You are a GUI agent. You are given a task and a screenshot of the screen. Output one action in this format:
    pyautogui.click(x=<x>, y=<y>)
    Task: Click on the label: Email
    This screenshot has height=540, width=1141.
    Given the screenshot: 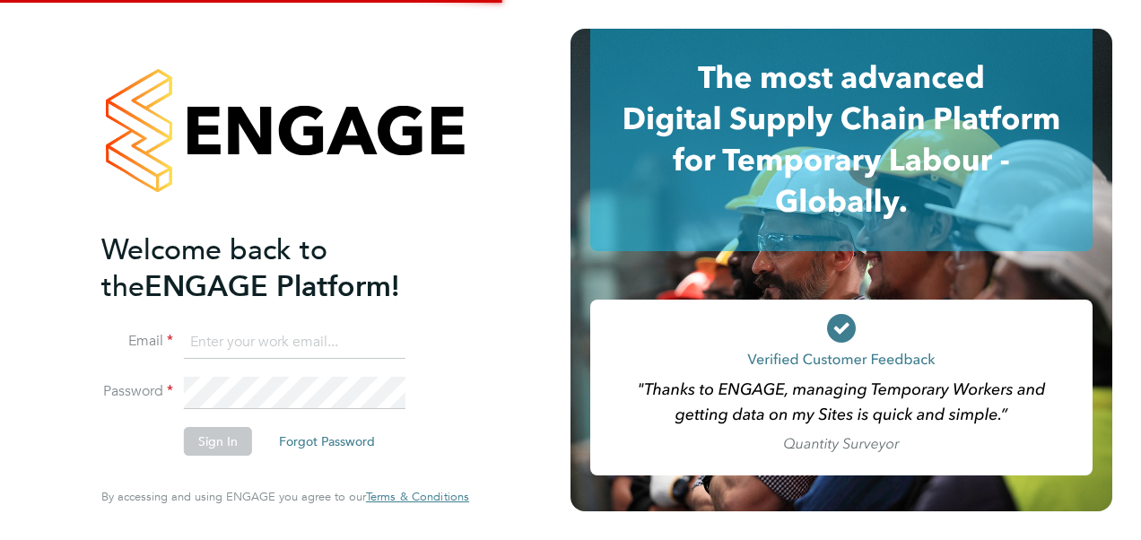 What is the action you would take?
    pyautogui.click(x=137, y=341)
    